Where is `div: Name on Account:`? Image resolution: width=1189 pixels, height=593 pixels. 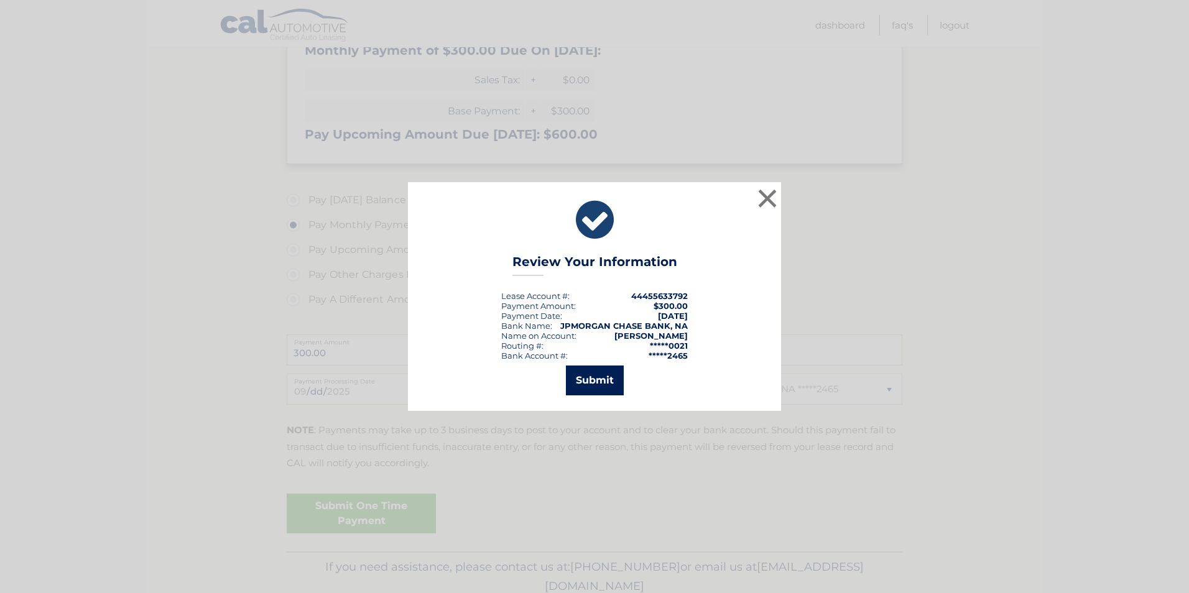
div: Name on Account: is located at coordinates (538, 336).